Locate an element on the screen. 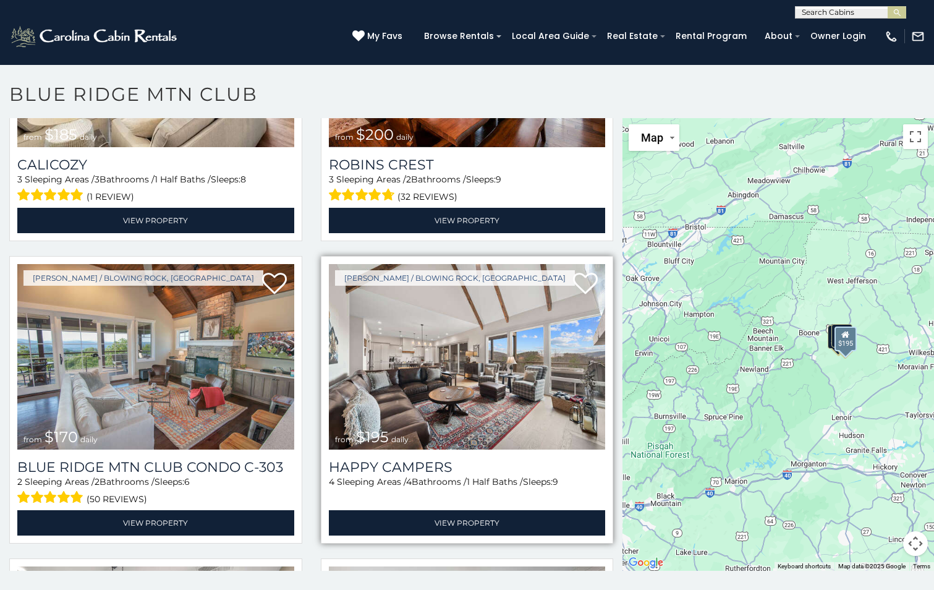  span: (50 reviews) is located at coordinates (117, 499).